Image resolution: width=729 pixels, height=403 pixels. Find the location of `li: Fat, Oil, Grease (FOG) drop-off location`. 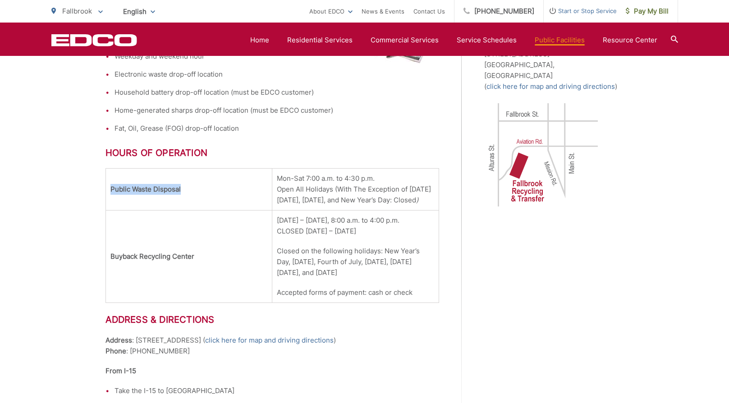

li: Fat, Oil, Grease (FOG) drop-off location is located at coordinates (277, 128).